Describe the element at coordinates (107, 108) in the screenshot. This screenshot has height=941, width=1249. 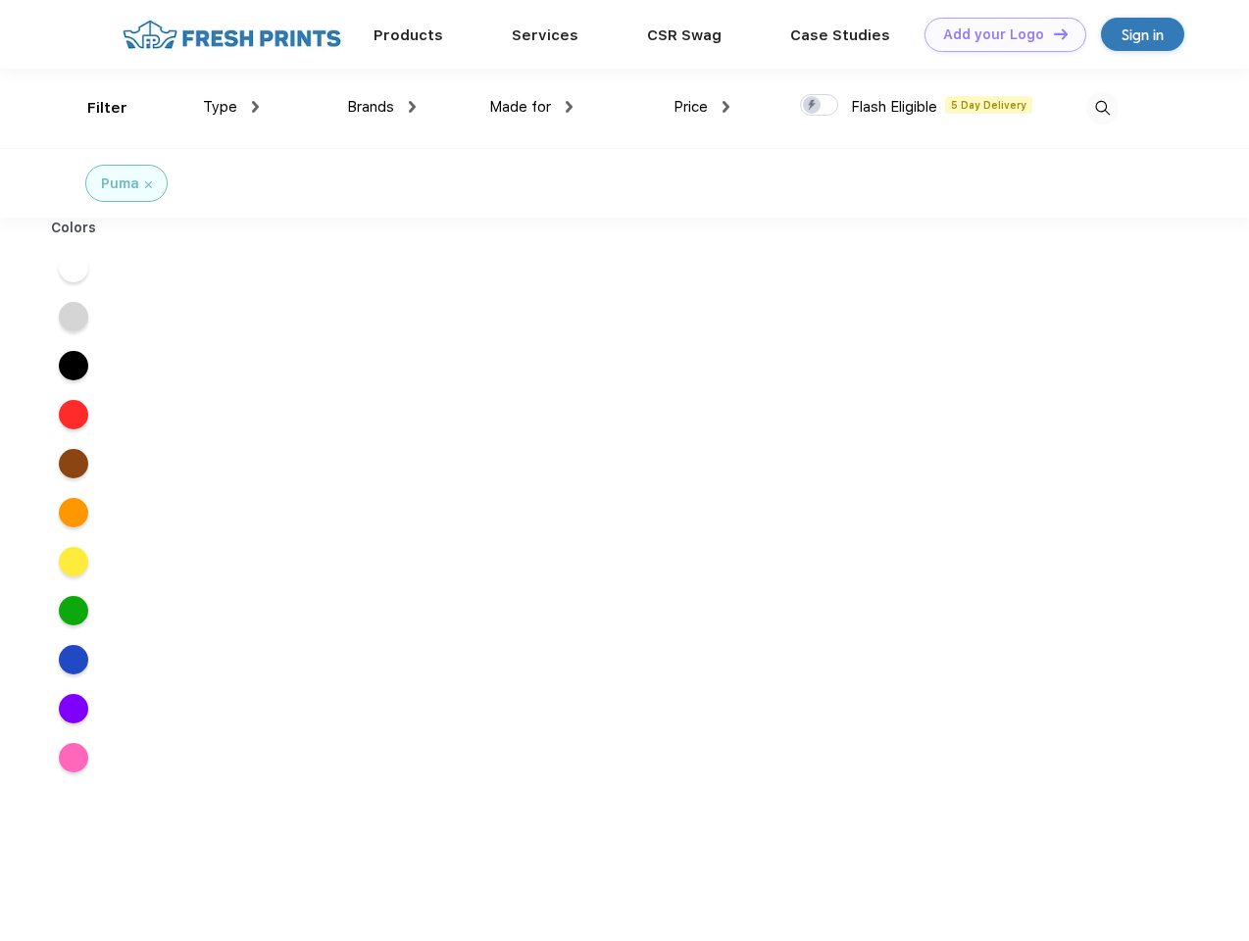
I see `div: Filter` at that location.